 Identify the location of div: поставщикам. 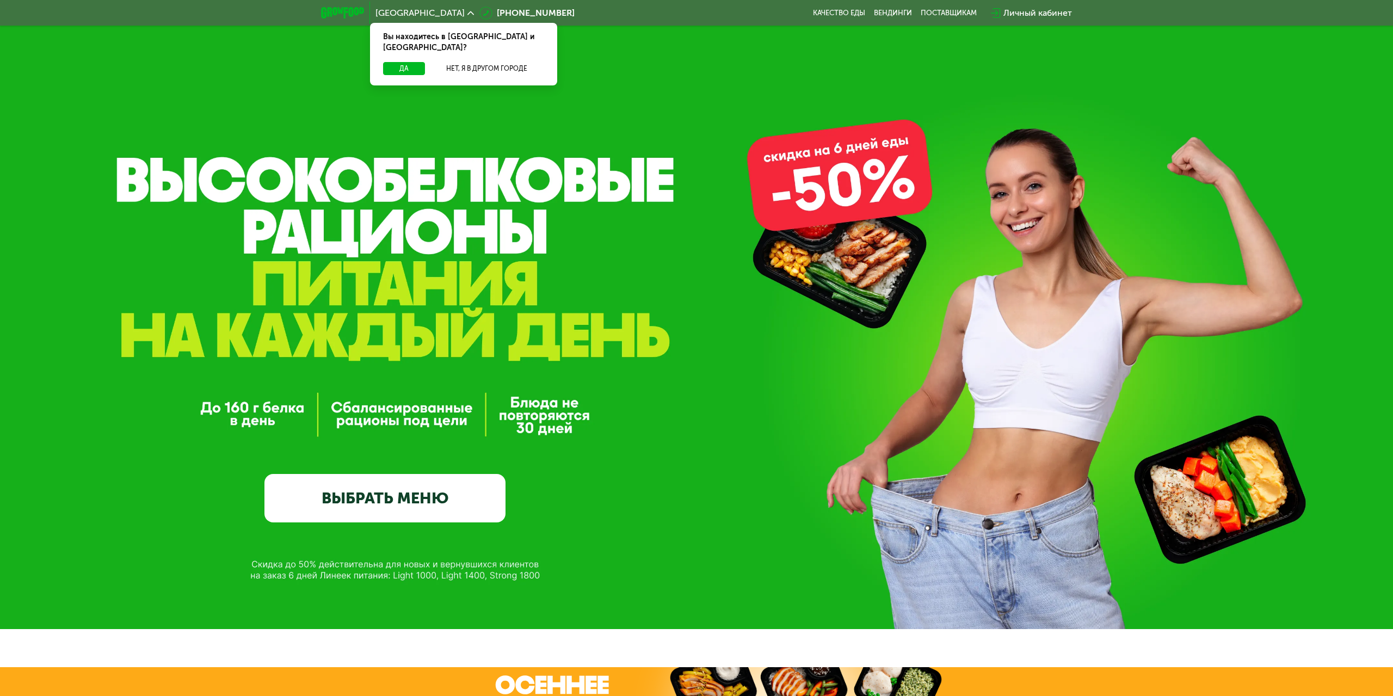
(948, 13).